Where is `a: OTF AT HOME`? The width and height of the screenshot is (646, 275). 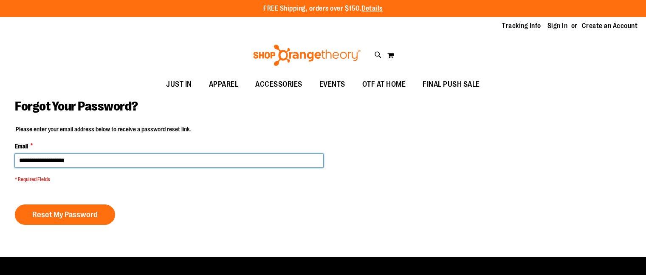
a: OTF AT HOME is located at coordinates (384, 85).